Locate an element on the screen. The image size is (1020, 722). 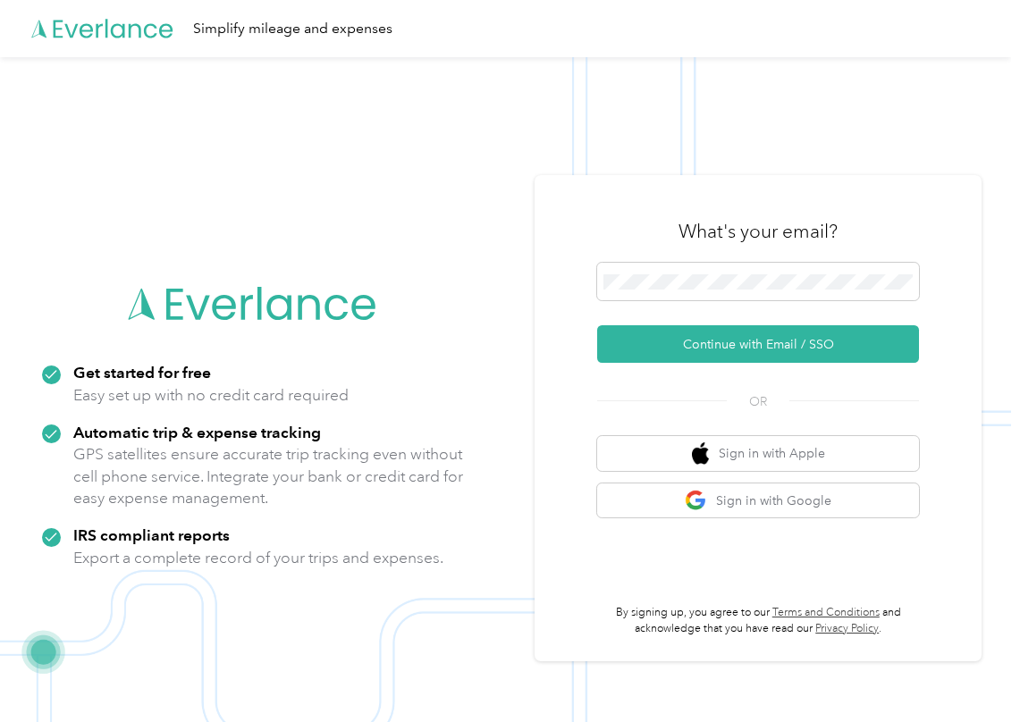
button: Continue with Email / SSO is located at coordinates (758, 344).